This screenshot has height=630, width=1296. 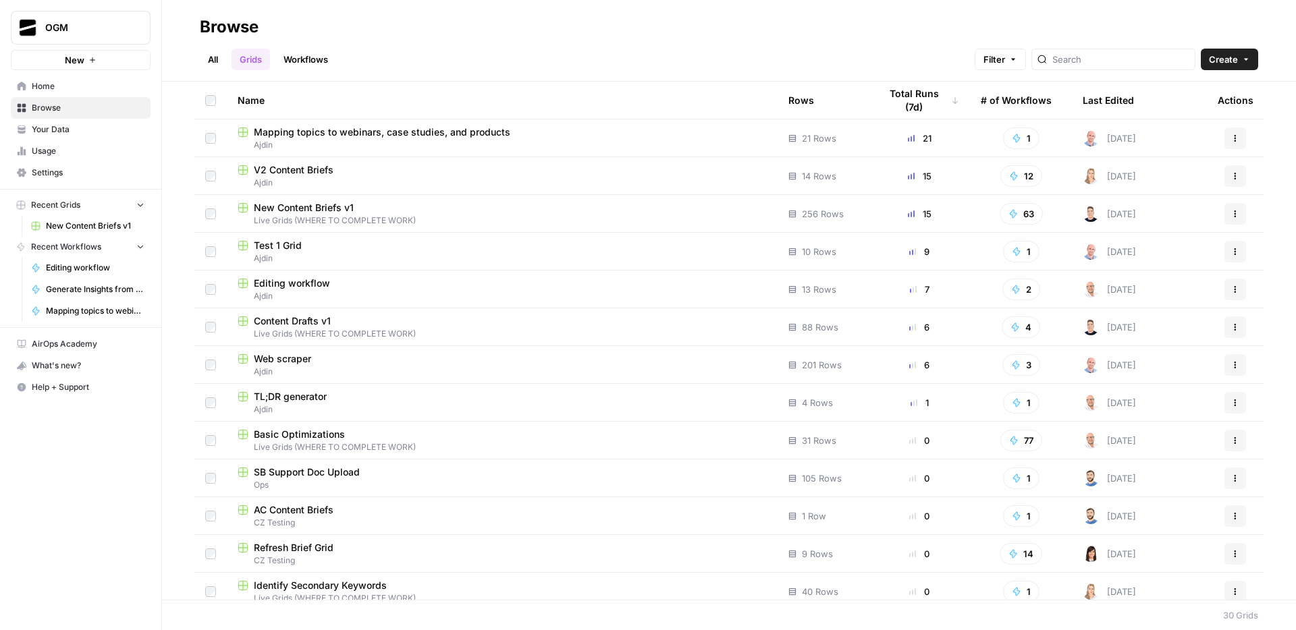 I want to click on a: AC Content BriefsCZ Testing, so click(x=502, y=516).